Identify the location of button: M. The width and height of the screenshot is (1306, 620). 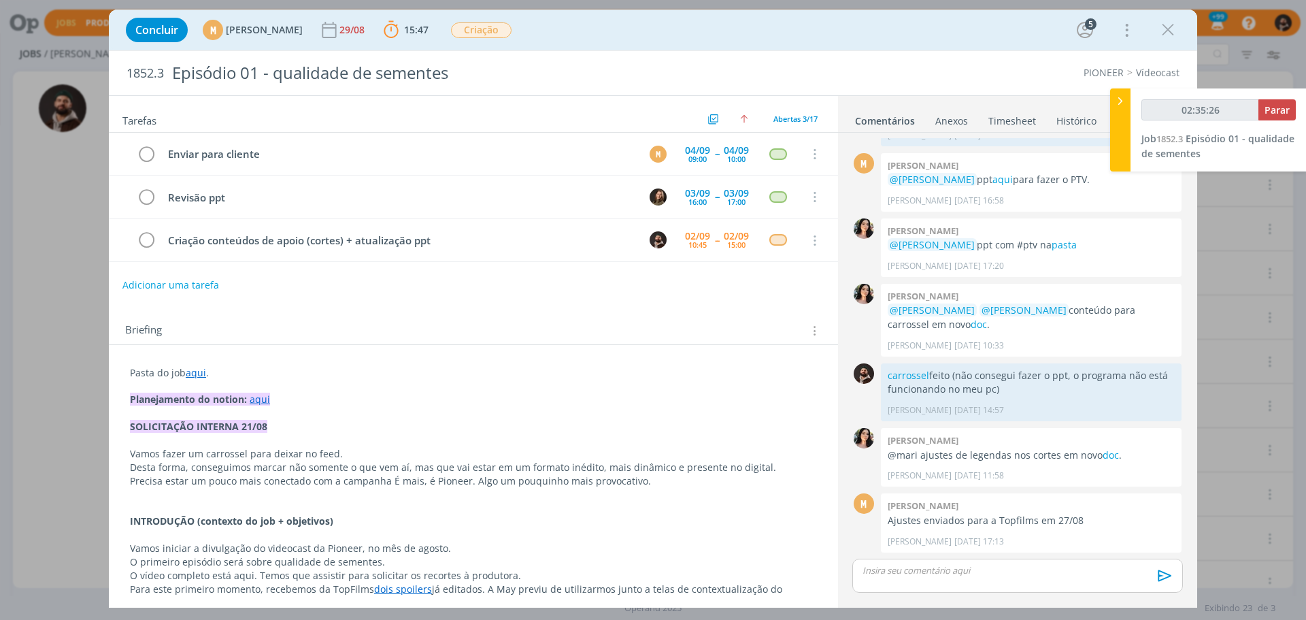
(658, 154).